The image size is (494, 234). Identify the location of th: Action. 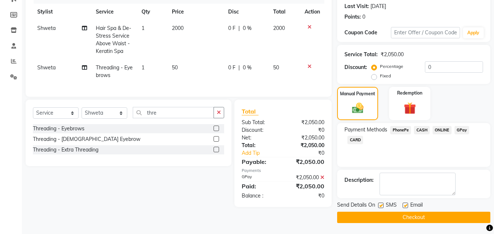
(312, 12).